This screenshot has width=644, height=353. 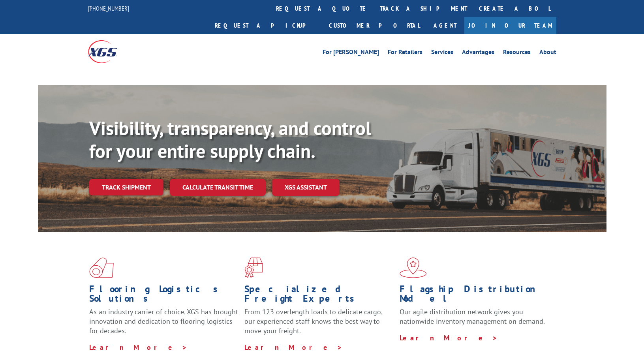 What do you see at coordinates (319, 325) in the screenshot?
I see `p: From 123 overlength loads to delicate cargo, our experienced staff knows the best way to move you...` at bounding box center [319, 325].